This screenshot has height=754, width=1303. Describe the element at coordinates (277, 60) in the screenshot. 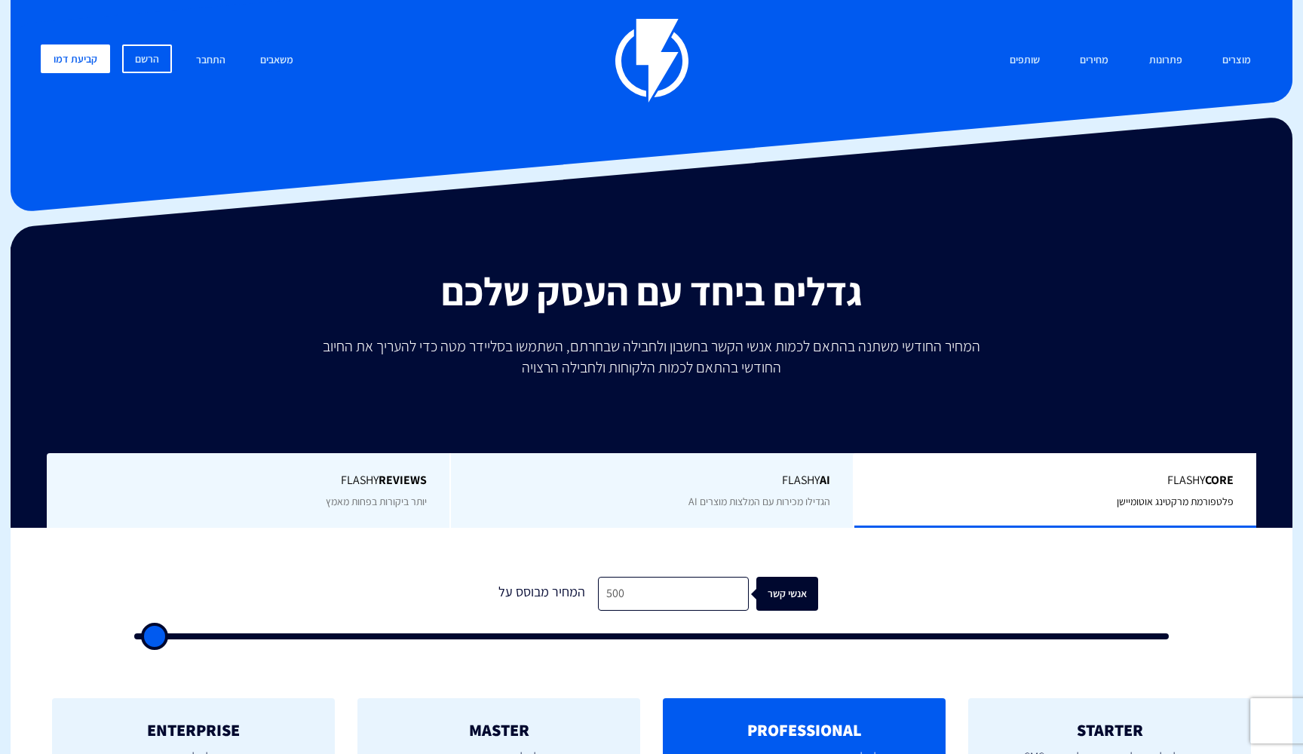

I see `a: משאבים` at that location.